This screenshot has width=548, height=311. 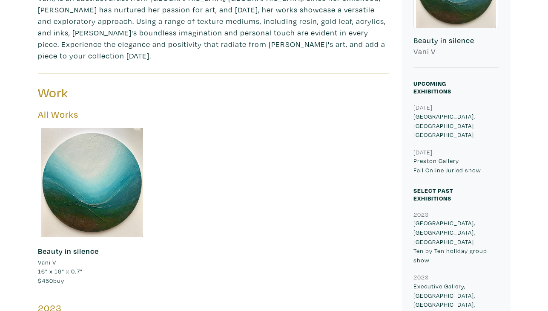 I want to click on a: Vani V, so click(x=92, y=262).